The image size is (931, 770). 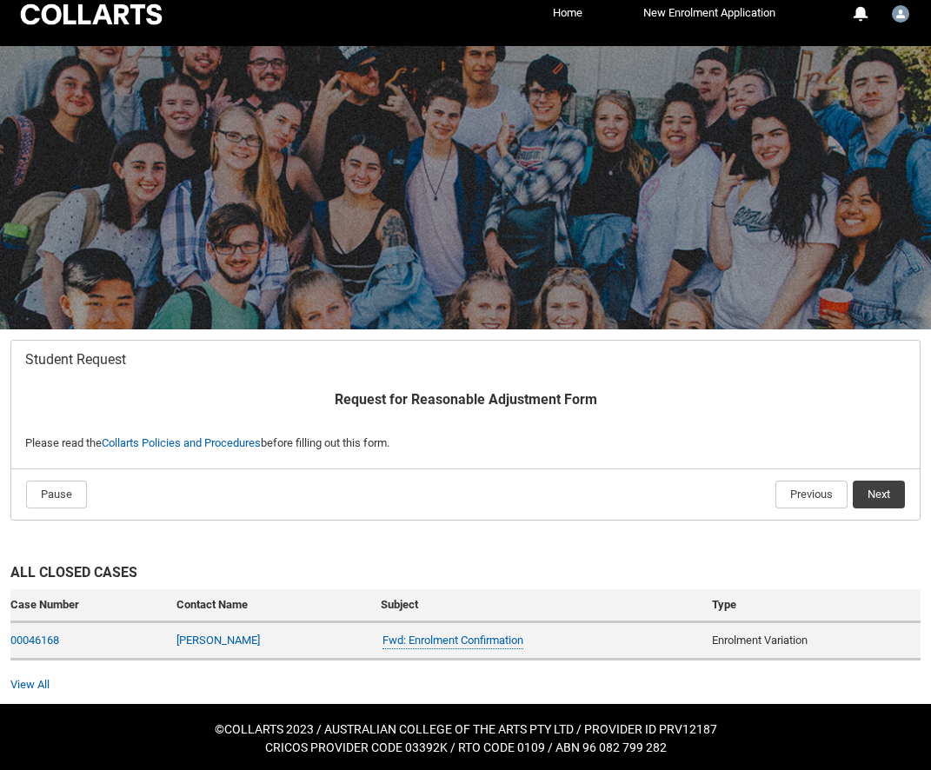 I want to click on th: Contact Name, so click(x=271, y=606).